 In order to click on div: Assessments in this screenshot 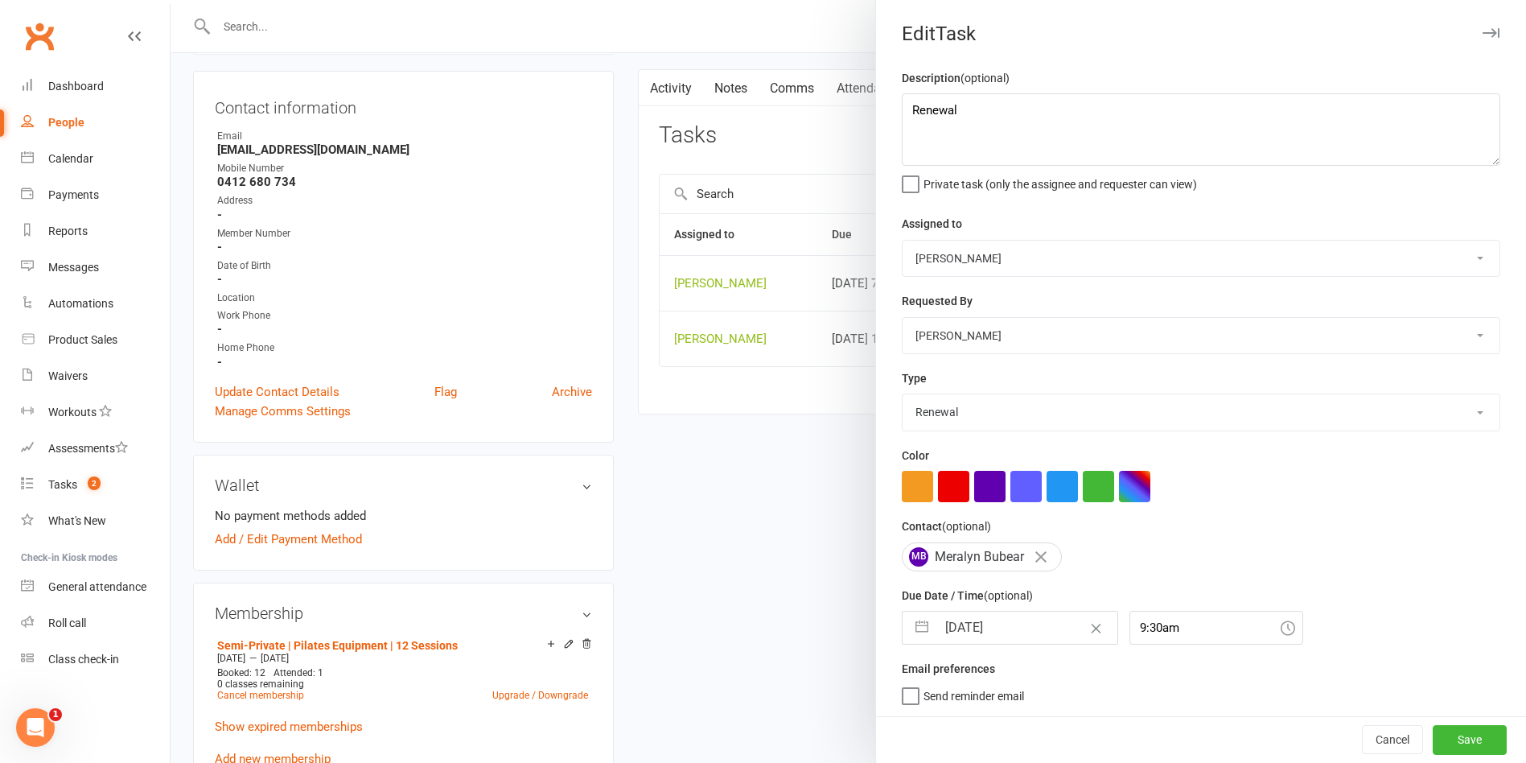, I will do `click(88, 448)`.